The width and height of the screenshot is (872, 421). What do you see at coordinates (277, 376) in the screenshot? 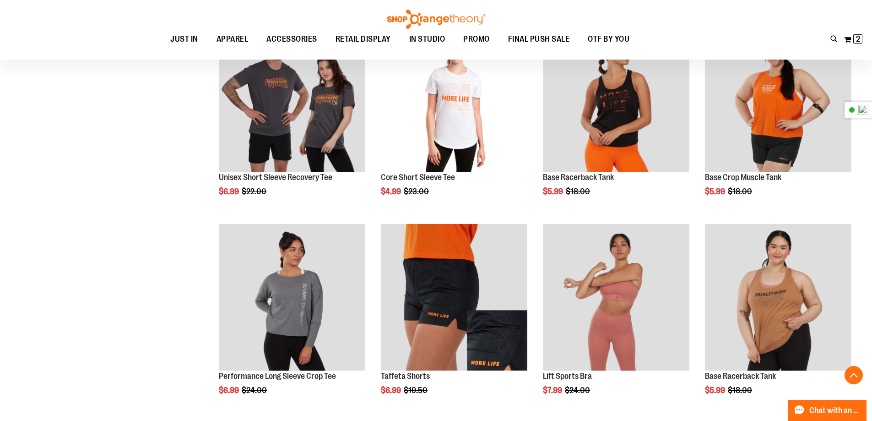
I see `a: Performance Long Sleeve Crop Tee` at bounding box center [277, 376].